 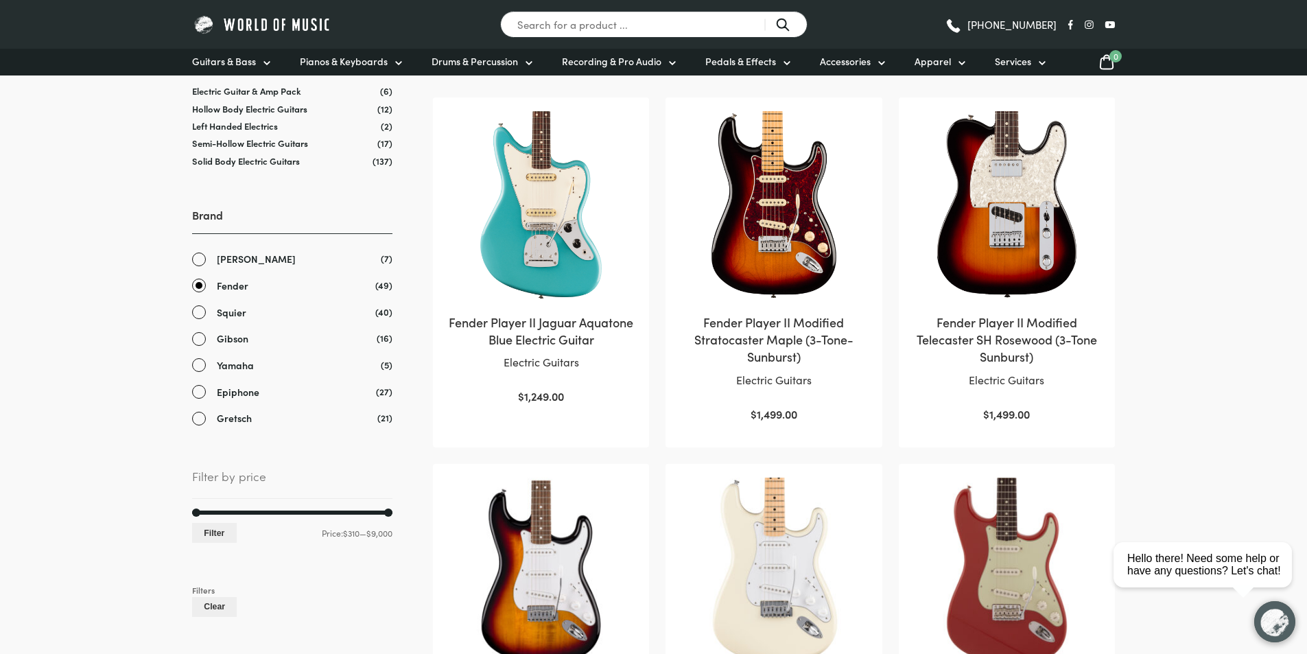 What do you see at coordinates (541, 205) in the screenshot?
I see `img: Fender Player II Jaguar Aquatone Blue Electric Guitar Front` at bounding box center [541, 205].